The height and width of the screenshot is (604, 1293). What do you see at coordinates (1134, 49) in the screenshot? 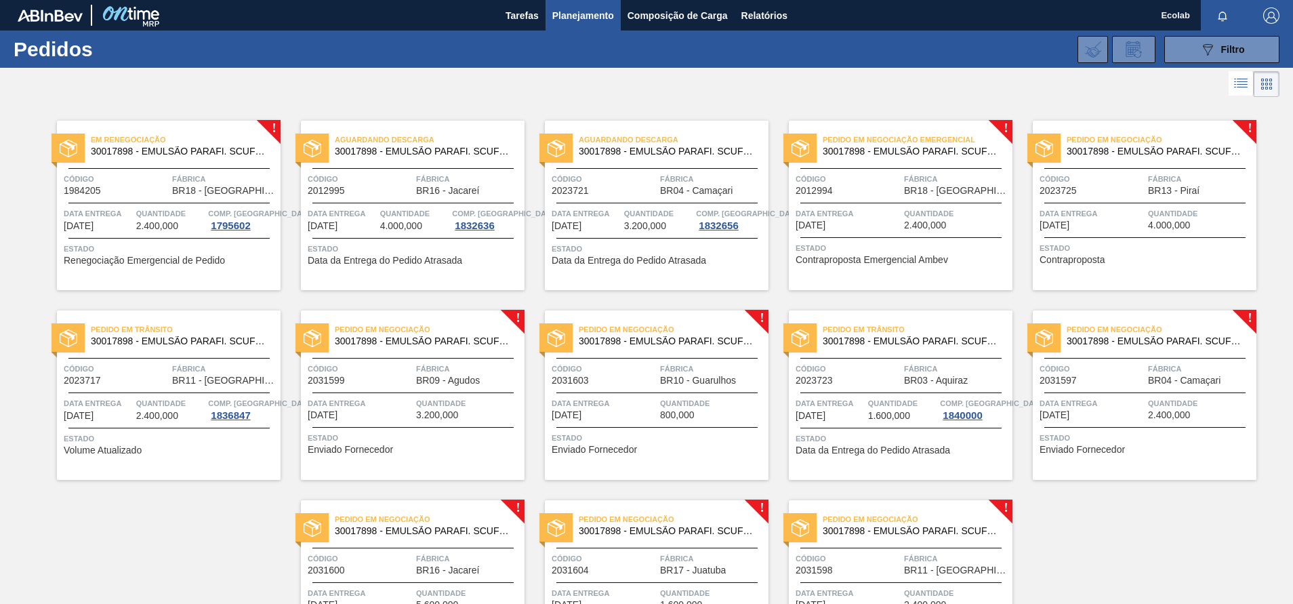
I see `div: Solicitação de Revisão de Pedidos` at bounding box center [1134, 49].